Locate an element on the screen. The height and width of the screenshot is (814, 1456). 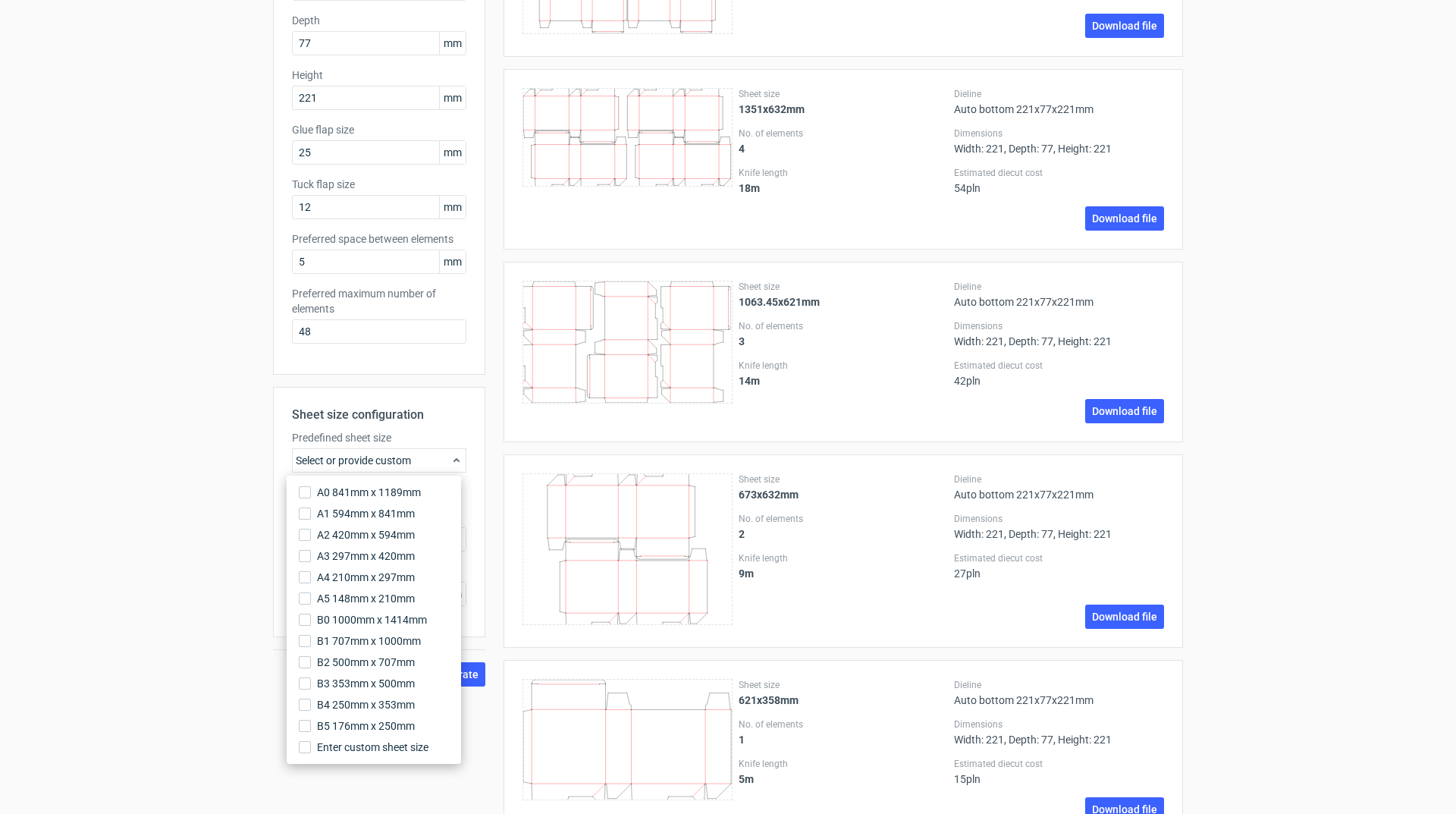
strong: 9 m is located at coordinates (746, 574).